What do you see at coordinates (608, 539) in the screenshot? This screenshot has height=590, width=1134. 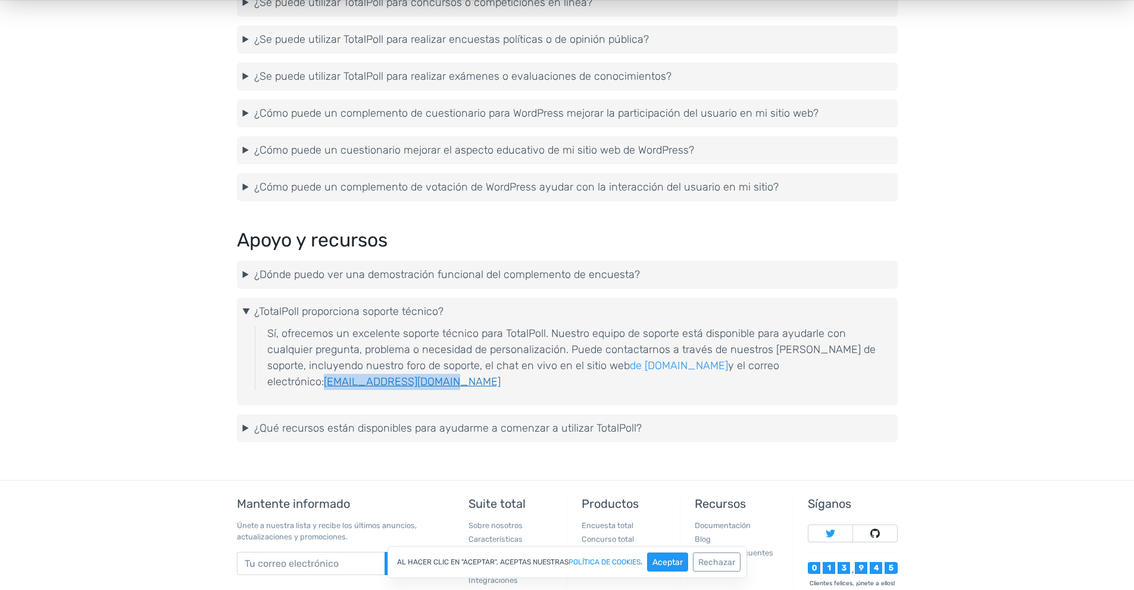 I see `a: Concurso total` at bounding box center [608, 539].